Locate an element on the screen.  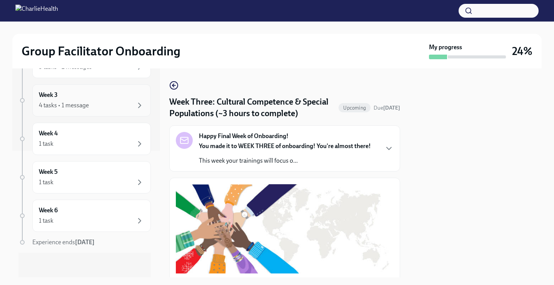
span: Experience ends is located at coordinates (64, 242).